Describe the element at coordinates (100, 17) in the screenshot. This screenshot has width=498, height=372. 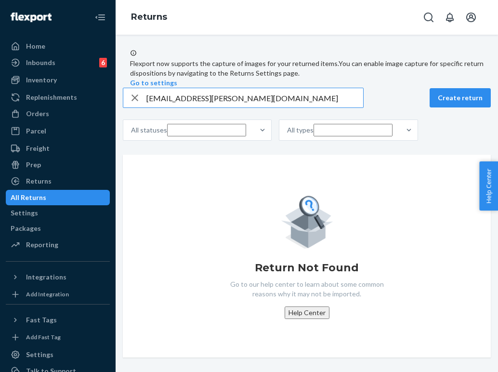
I see `button: Close Navigation` at that location.